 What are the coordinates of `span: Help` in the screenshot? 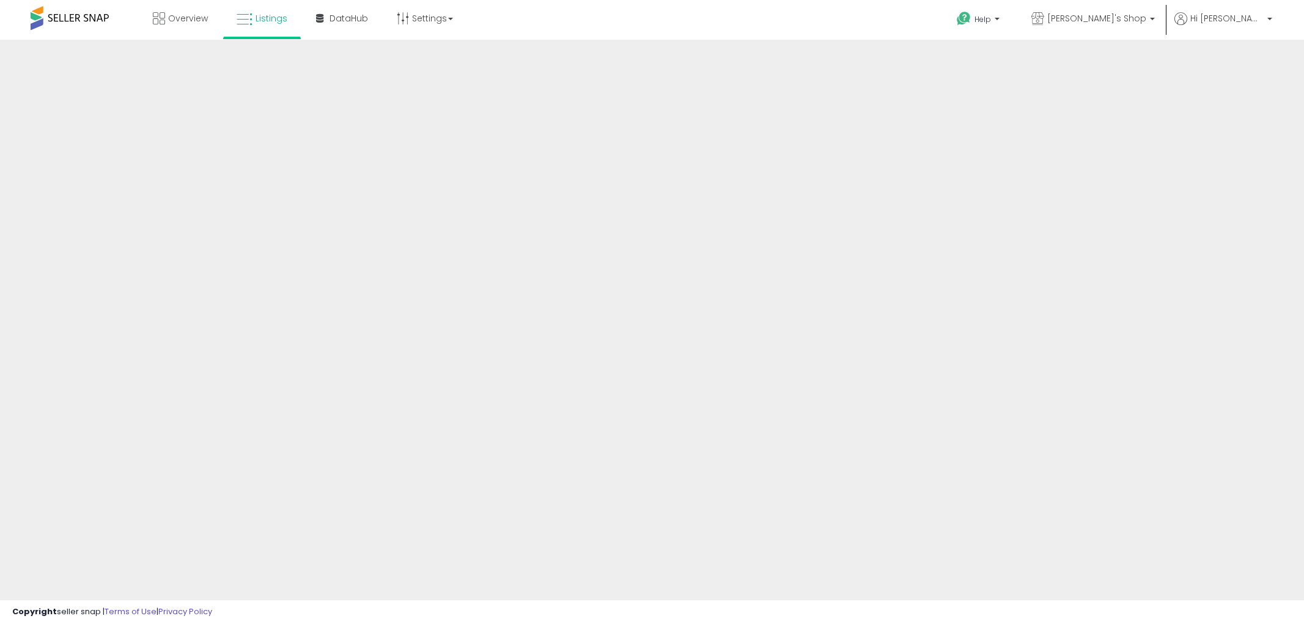 It's located at (983, 19).